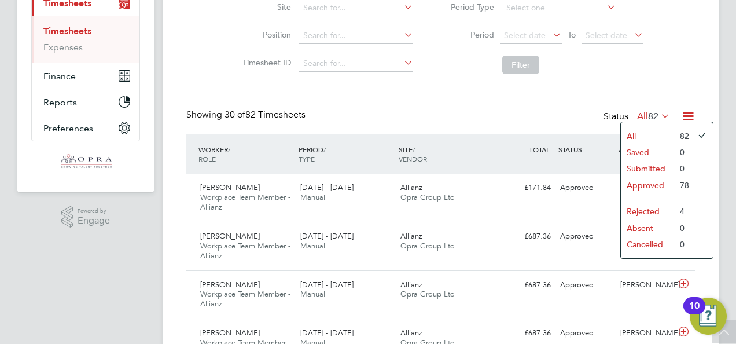  What do you see at coordinates (682, 185) in the screenshot?
I see `li: 78` at bounding box center [682, 185].